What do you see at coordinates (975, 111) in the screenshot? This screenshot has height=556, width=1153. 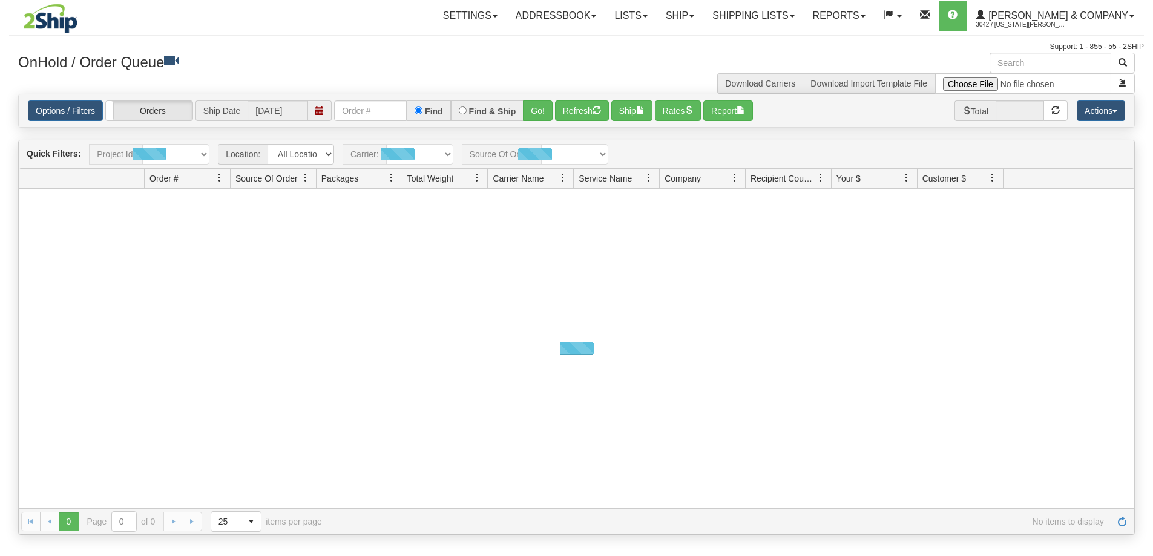 I see `span: Total` at bounding box center [975, 111].